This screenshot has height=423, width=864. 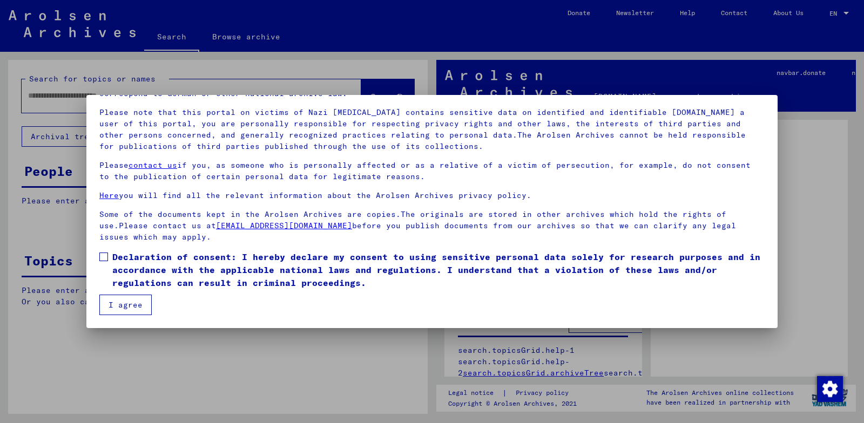 I want to click on span: Declaration of consent: I hereby declare my consent to using sensitive personal data solely for r..., so click(x=438, y=270).